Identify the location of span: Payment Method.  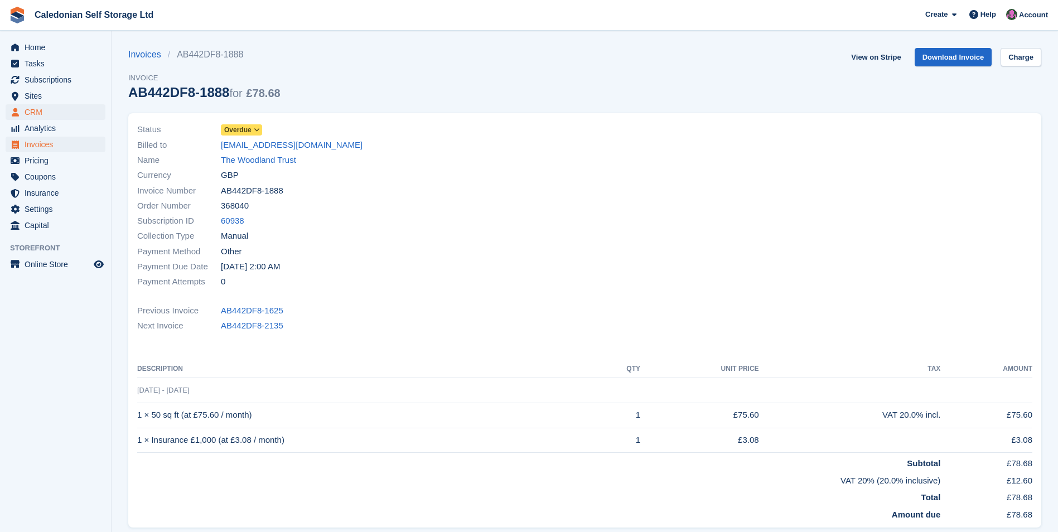
(179, 252).